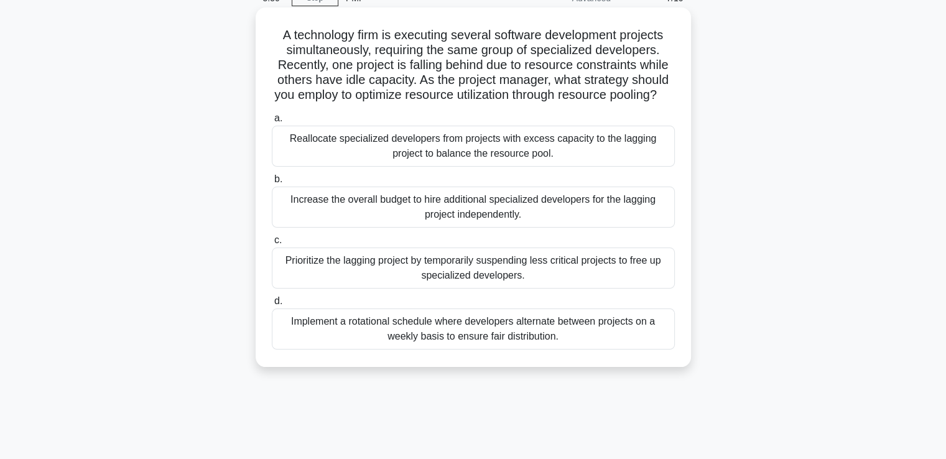  I want to click on span: b., so click(278, 178).